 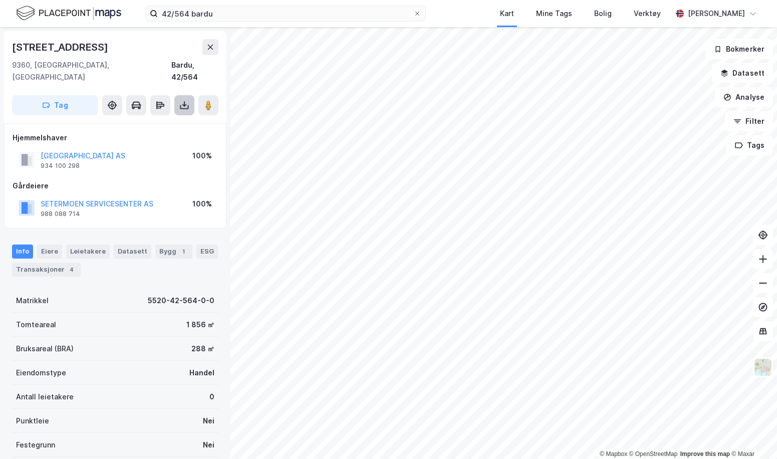 What do you see at coordinates (742, 73) in the screenshot?
I see `button: Datasett` at bounding box center [742, 73].